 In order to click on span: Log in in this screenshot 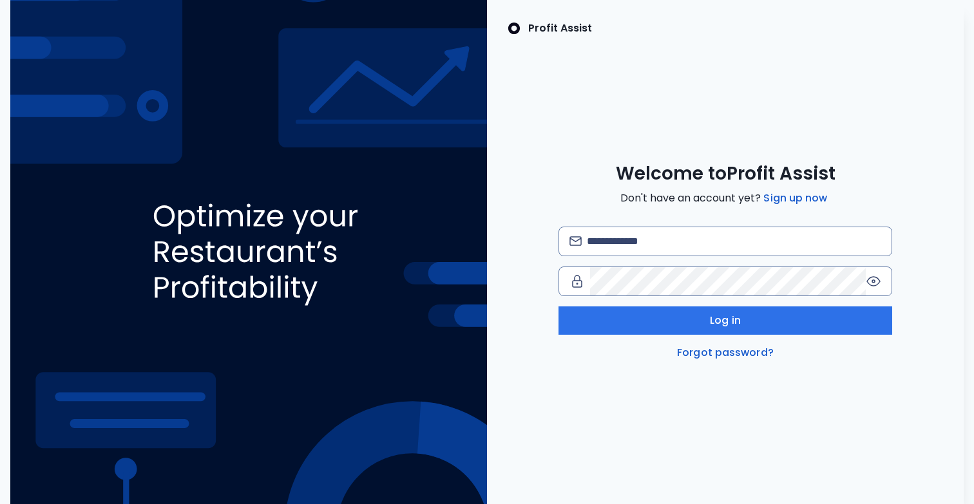, I will do `click(725, 321)`.